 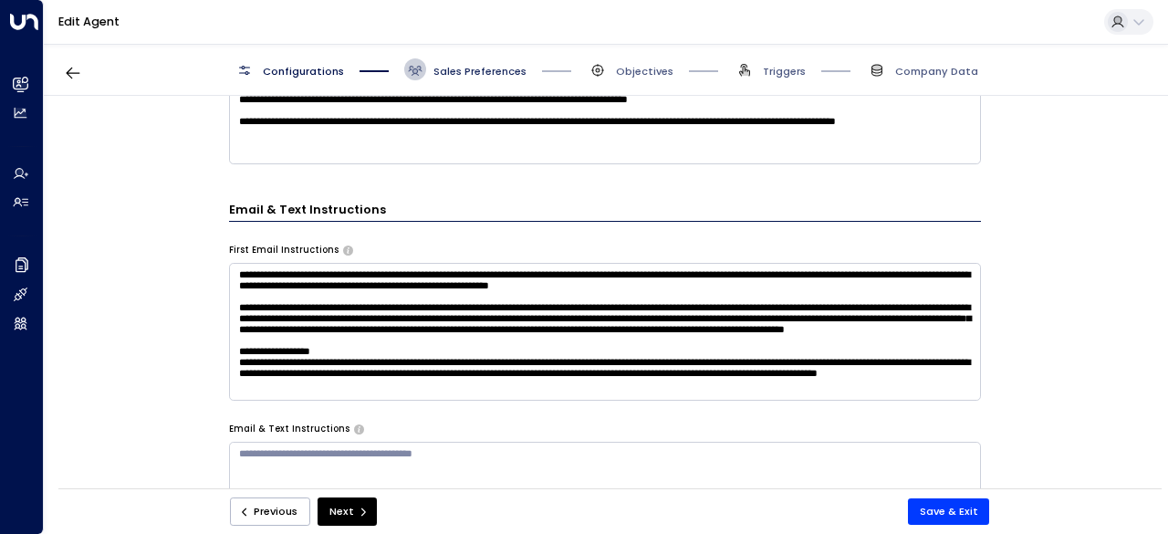 What do you see at coordinates (270, 511) in the screenshot?
I see `button: Previous` at bounding box center [270, 511].